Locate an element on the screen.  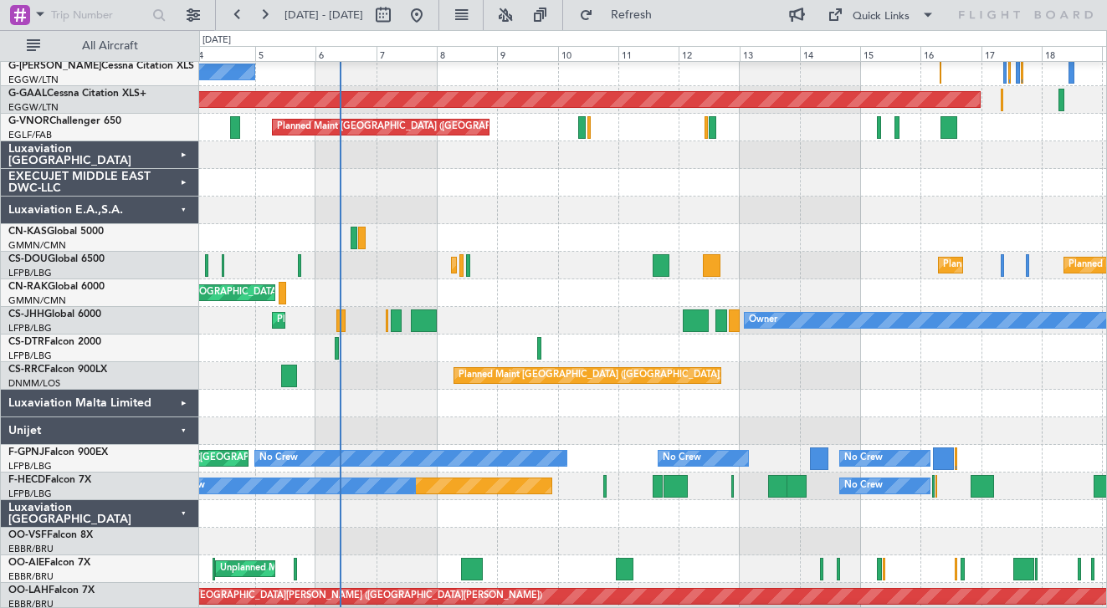
span: CS-DTR is located at coordinates (26, 342).